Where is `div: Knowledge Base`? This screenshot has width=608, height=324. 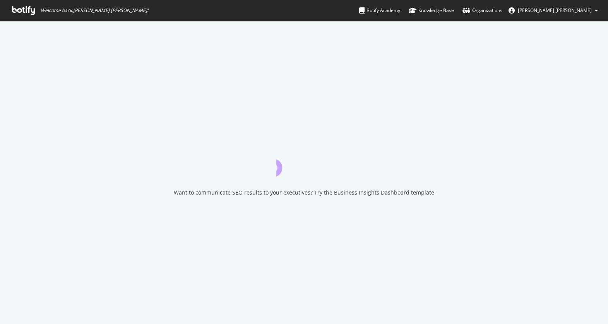 div: Knowledge Base is located at coordinates (431, 10).